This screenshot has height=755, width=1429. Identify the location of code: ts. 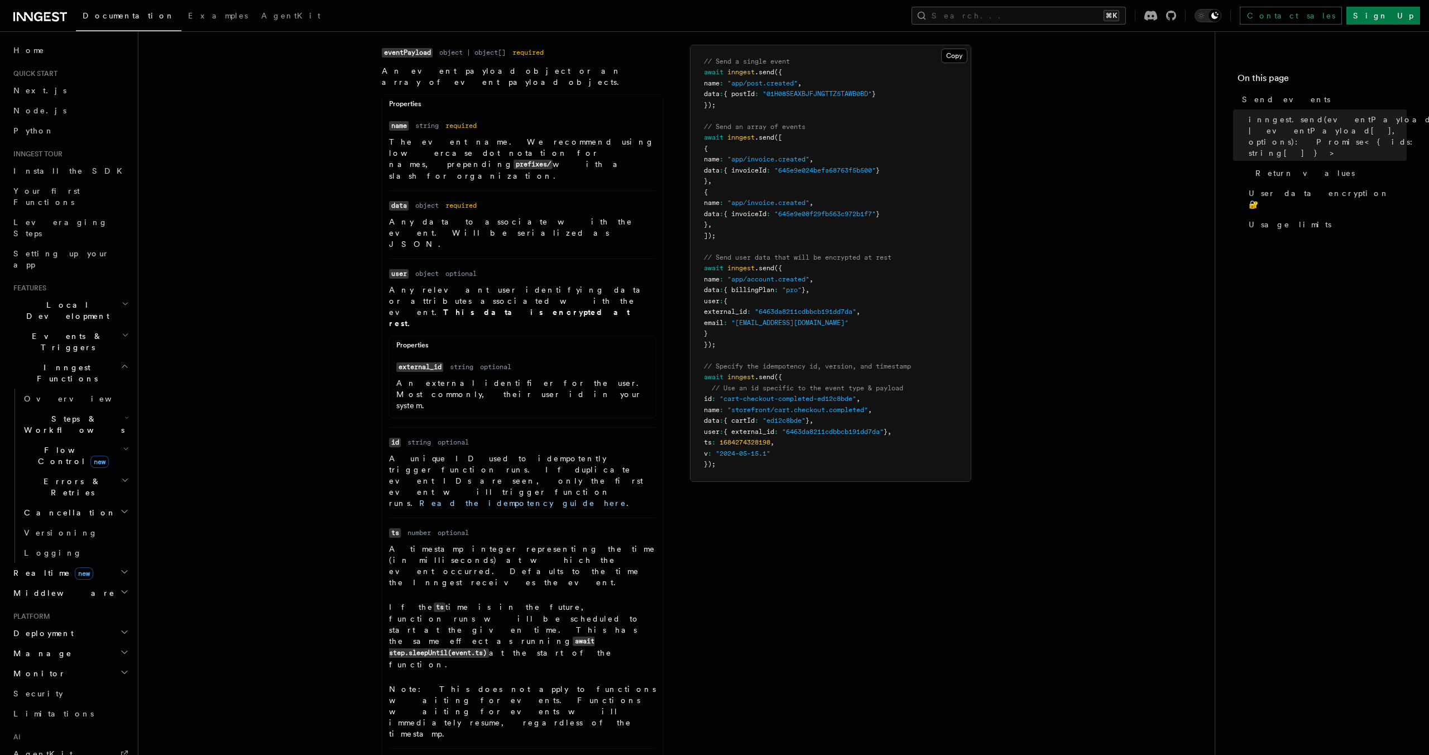
(395, 533).